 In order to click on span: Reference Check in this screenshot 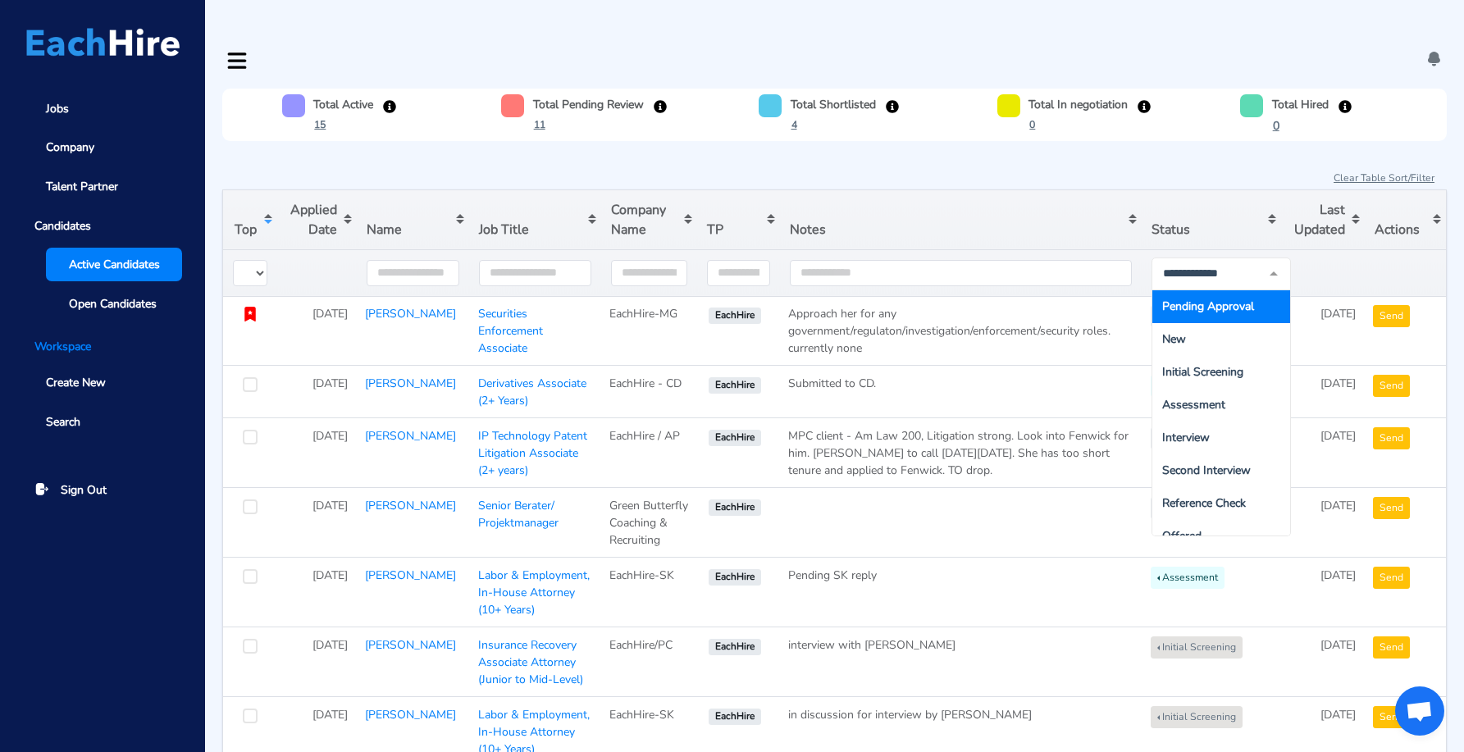, I will do `click(1204, 503)`.